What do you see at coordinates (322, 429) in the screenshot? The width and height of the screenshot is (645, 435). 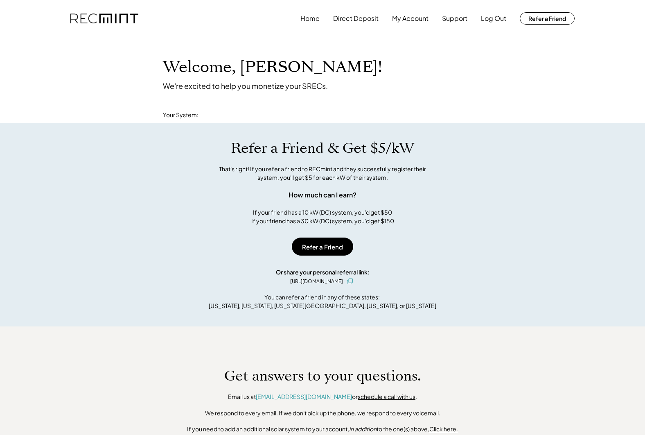 I see `div: If you need to add an additional solar system to your account, to the one(s) above,` at bounding box center [322, 429].